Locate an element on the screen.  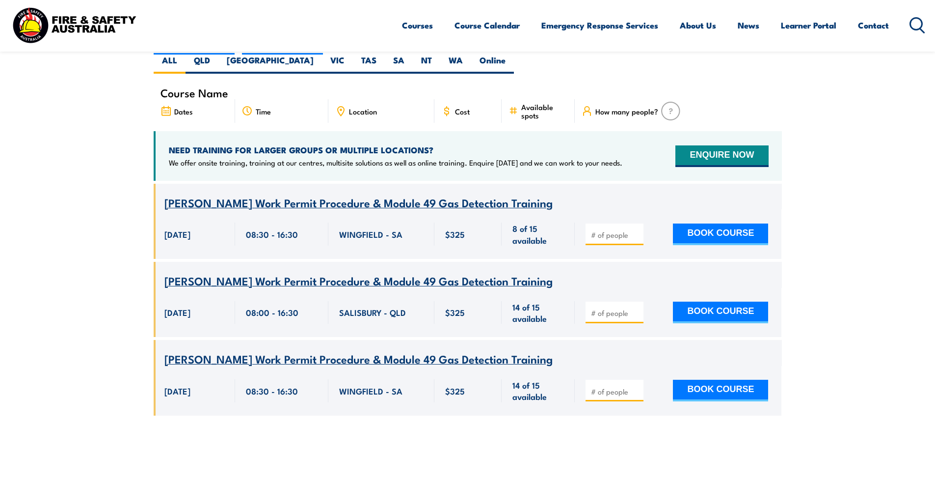
span: Dates is located at coordinates (184, 111).